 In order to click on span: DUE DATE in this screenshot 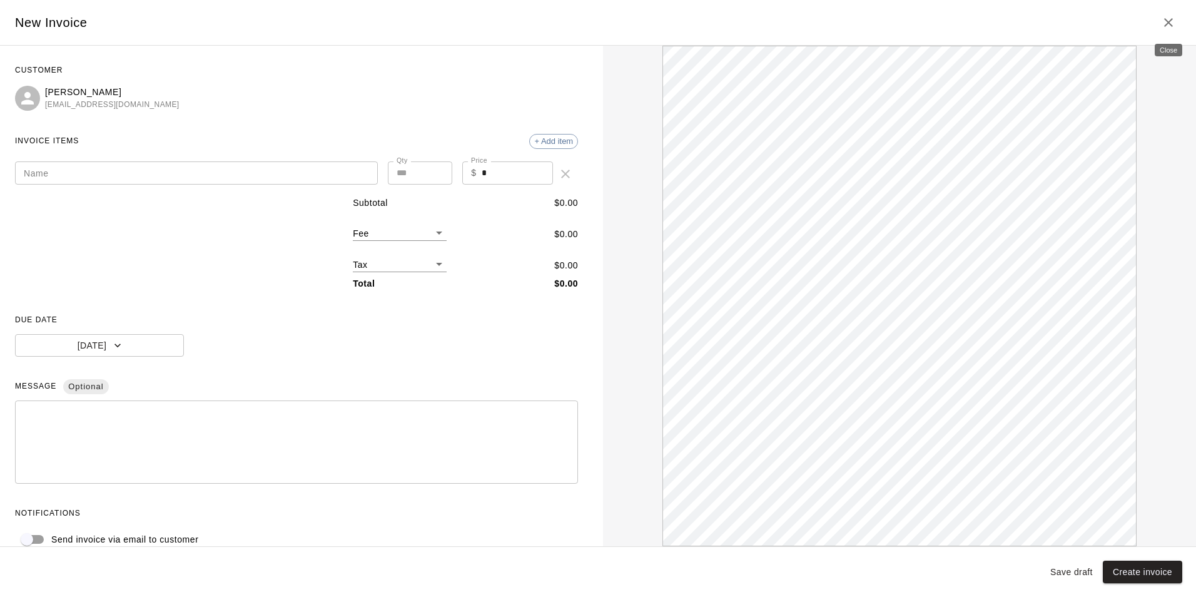, I will do `click(297, 320)`.